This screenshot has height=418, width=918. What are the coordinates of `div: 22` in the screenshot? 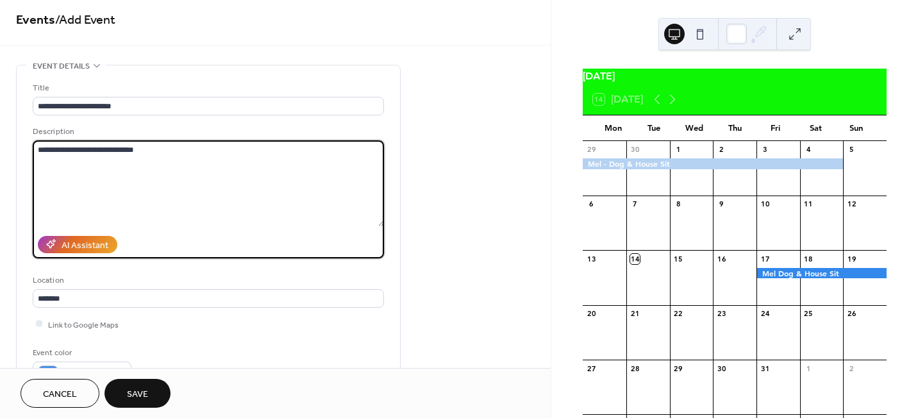 It's located at (678, 313).